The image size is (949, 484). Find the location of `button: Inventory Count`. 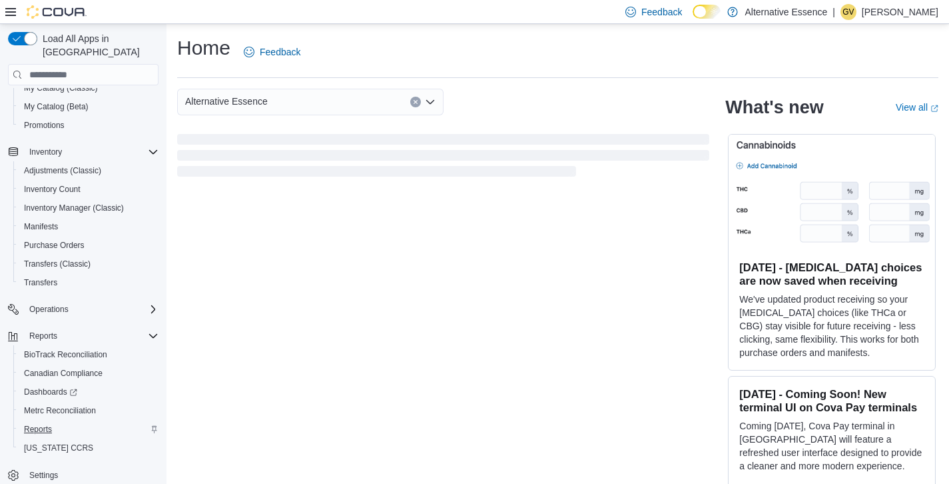

button: Inventory Count is located at coordinates (89, 189).